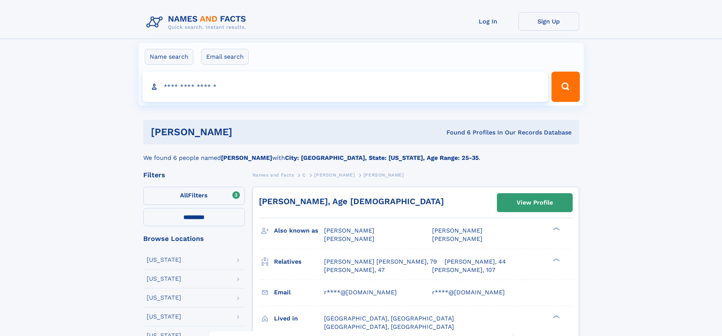  I want to click on label: Filters, so click(194, 196).